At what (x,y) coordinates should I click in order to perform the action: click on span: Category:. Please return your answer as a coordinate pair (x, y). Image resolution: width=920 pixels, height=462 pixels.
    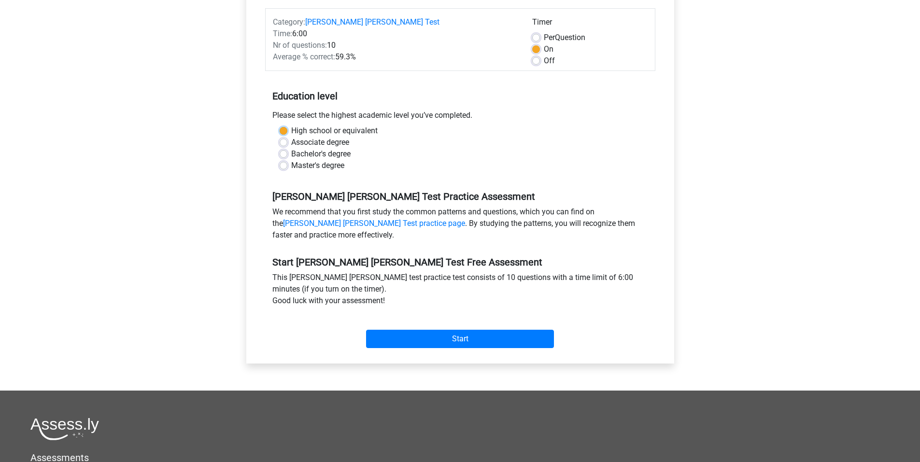
    Looking at the image, I should click on (289, 22).